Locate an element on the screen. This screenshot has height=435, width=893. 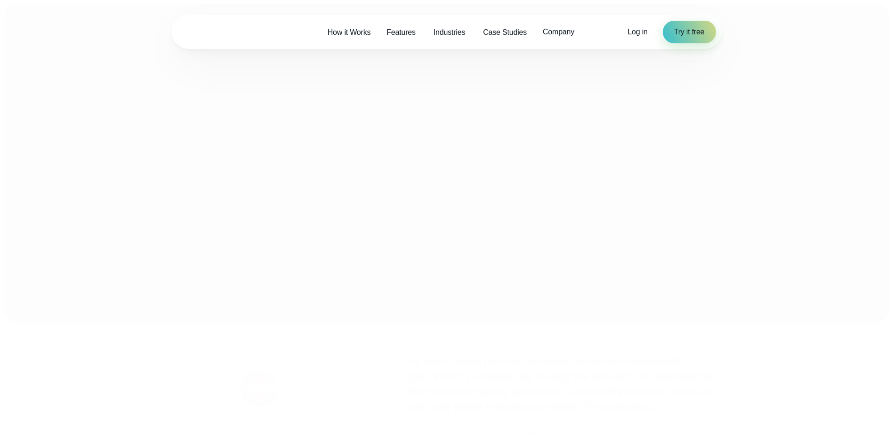
span: Company is located at coordinates (559, 32).